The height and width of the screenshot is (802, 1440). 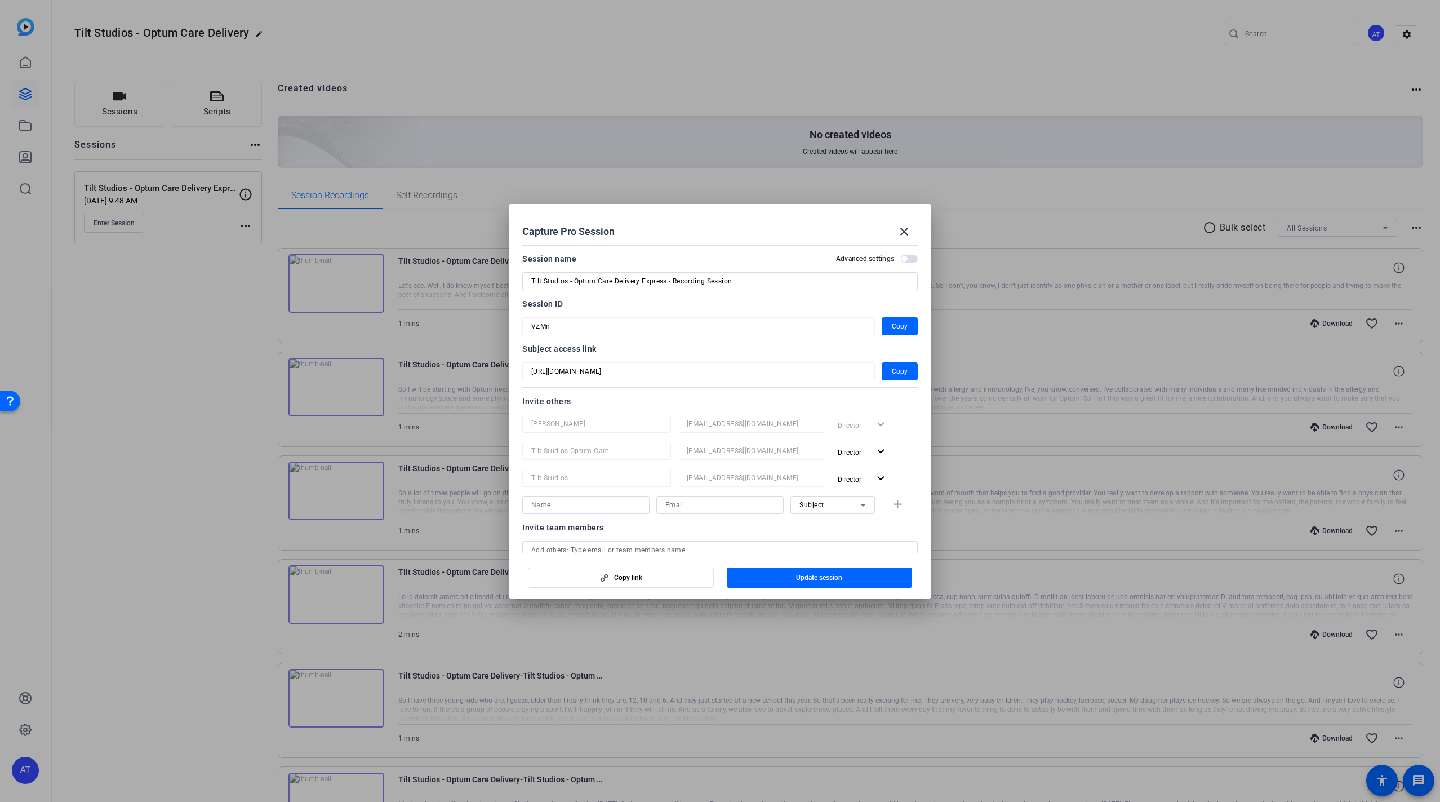 What do you see at coordinates (720, 401) in the screenshot?
I see `div: Invite others` at bounding box center [720, 401].